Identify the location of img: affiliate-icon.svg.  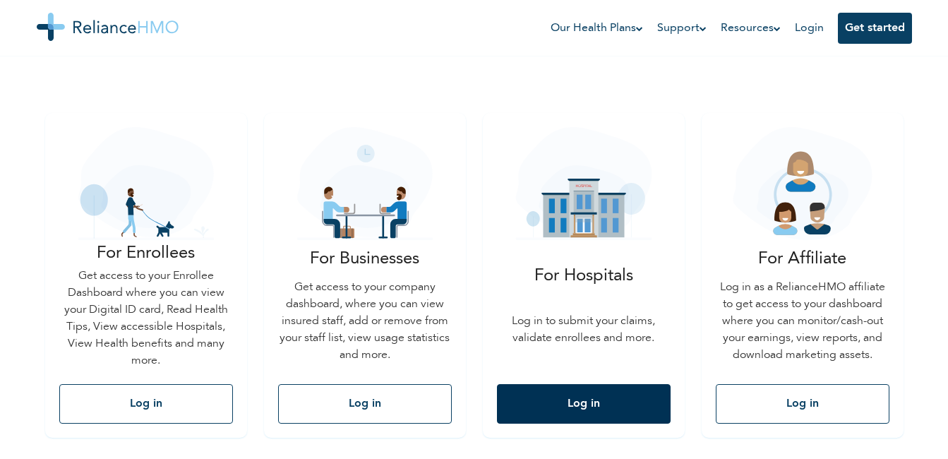
(803, 184).